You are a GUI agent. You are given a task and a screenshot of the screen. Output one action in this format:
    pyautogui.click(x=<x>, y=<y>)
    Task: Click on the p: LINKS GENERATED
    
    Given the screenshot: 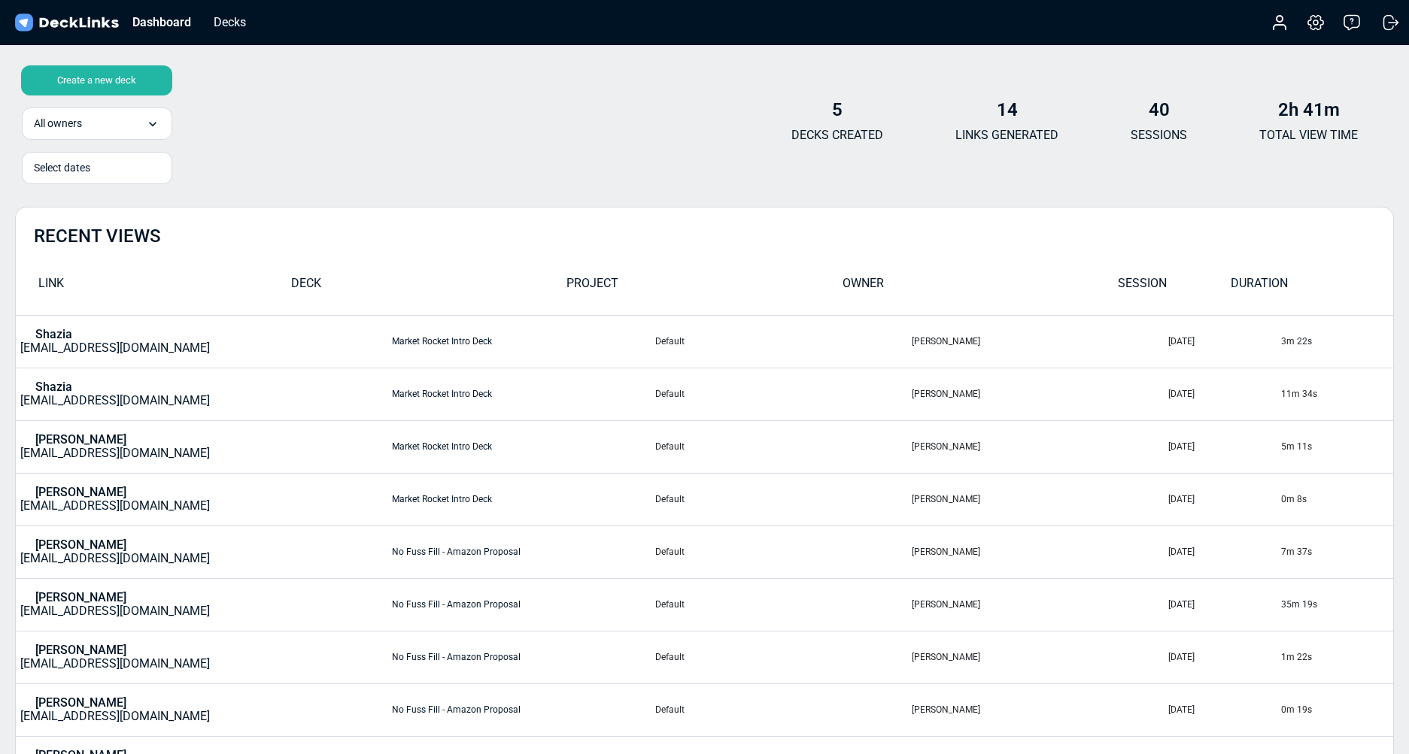 What is the action you would take?
    pyautogui.click(x=1006, y=135)
    